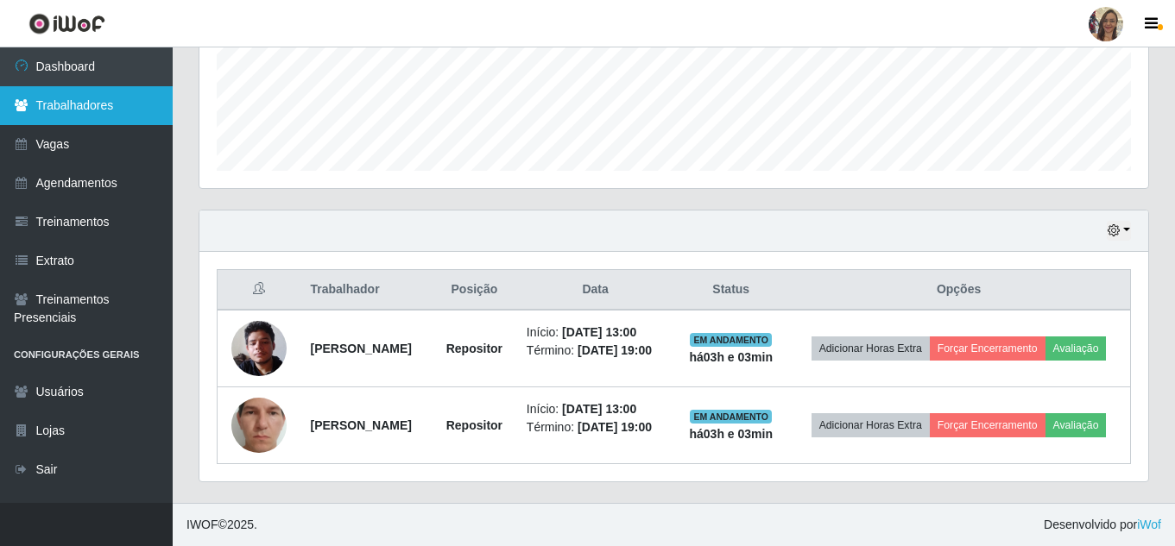  Describe the element at coordinates (222, 525) in the screenshot. I see `span: © 2025 .` at that location.